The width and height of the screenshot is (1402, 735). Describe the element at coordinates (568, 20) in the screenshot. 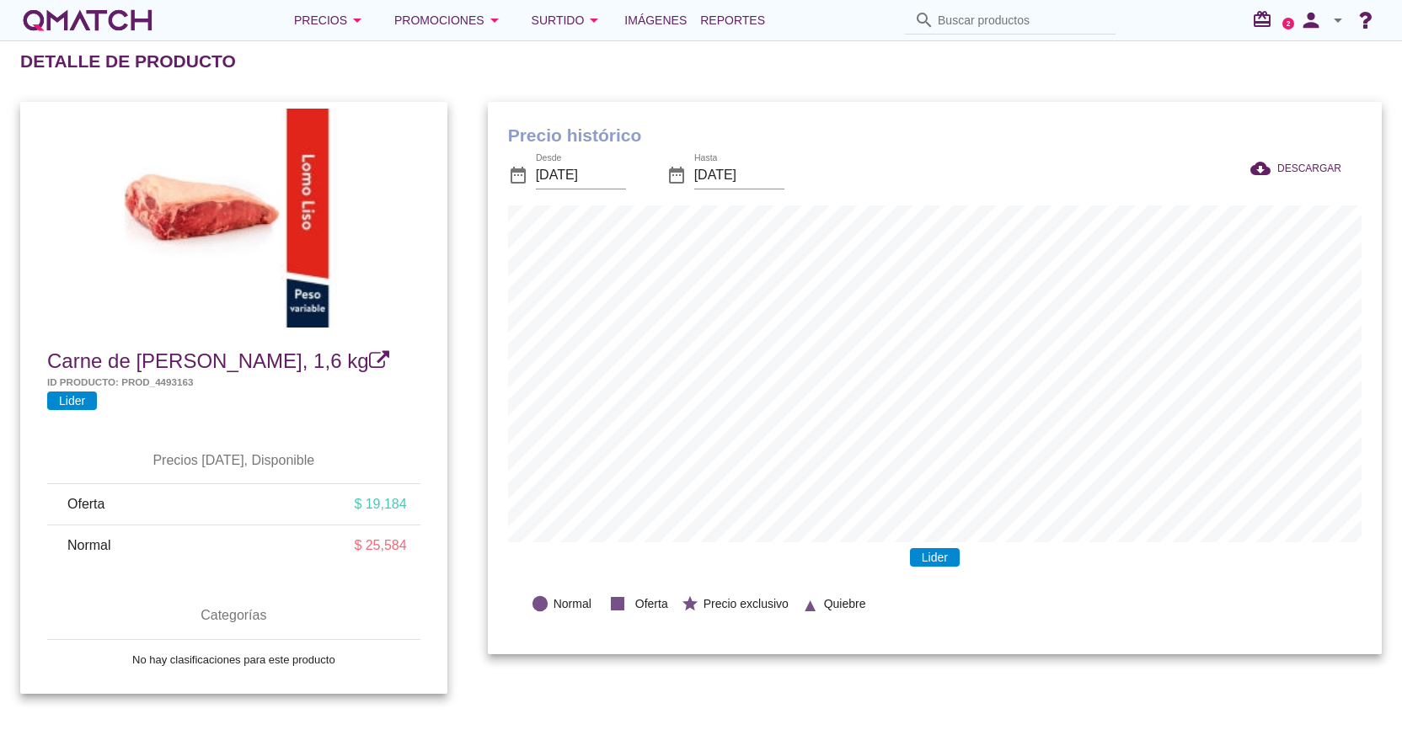

I see `button: Surtido` at that location.